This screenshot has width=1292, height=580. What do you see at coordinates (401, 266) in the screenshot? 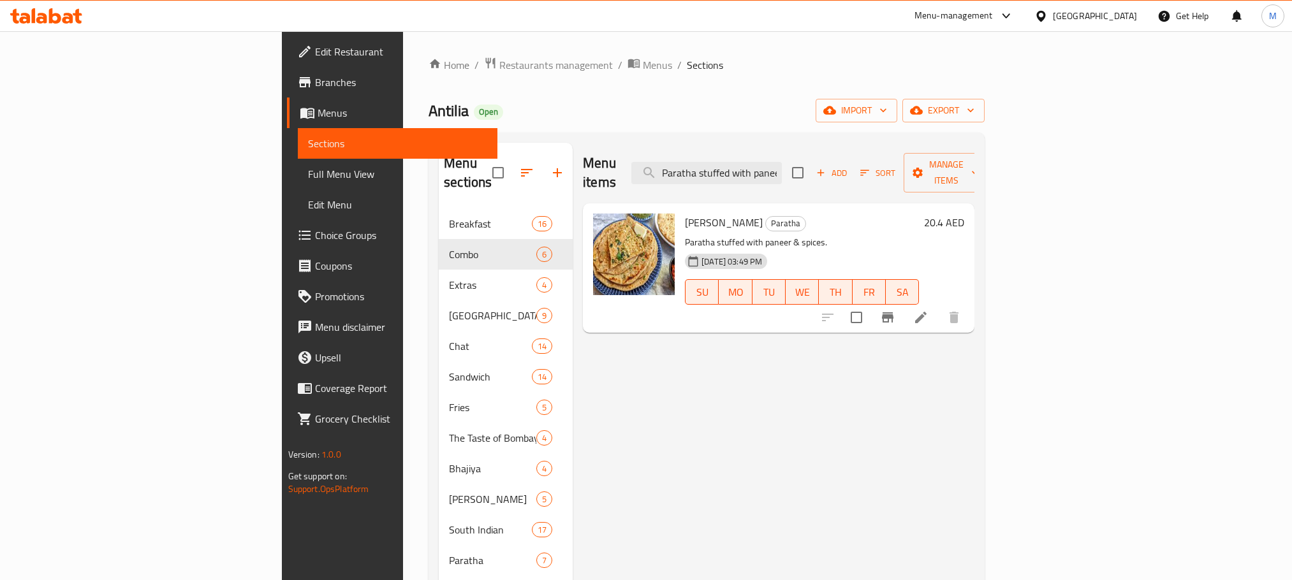
I see `span: Coupons` at bounding box center [401, 266].